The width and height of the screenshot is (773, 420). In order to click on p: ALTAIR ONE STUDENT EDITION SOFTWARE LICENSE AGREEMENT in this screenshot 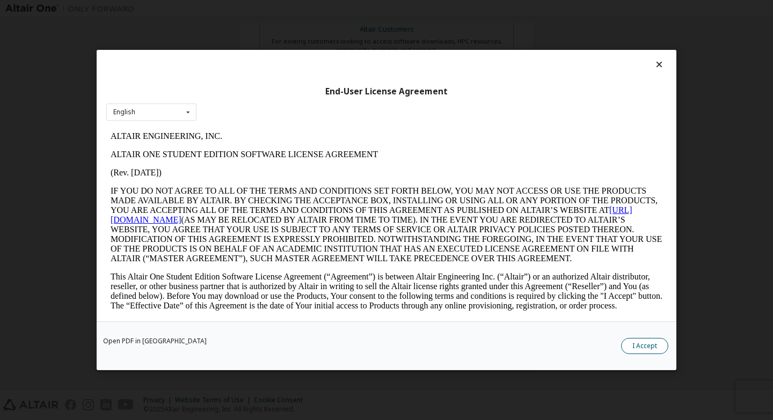, I will do `click(280, 27)`.